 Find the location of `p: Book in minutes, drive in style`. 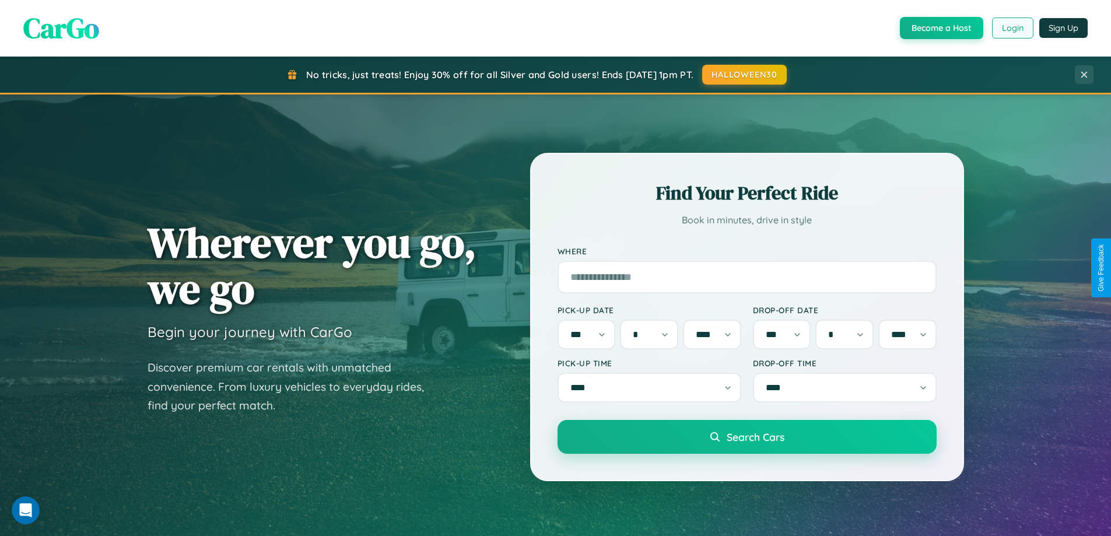

p: Book in minutes, drive in style is located at coordinates (747, 220).